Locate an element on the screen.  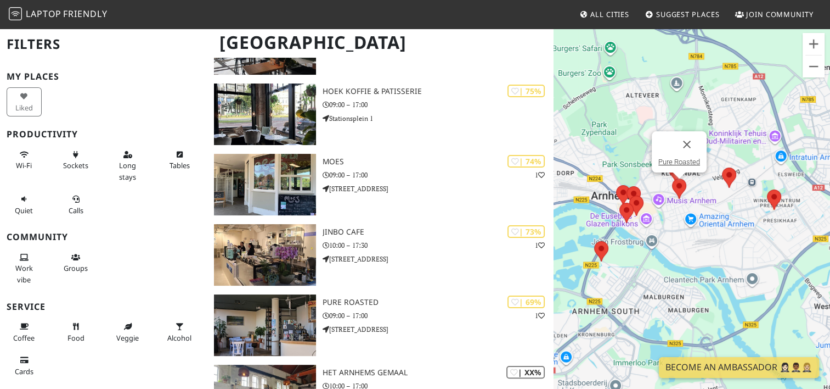
span: All Cities is located at coordinates (610, 14).